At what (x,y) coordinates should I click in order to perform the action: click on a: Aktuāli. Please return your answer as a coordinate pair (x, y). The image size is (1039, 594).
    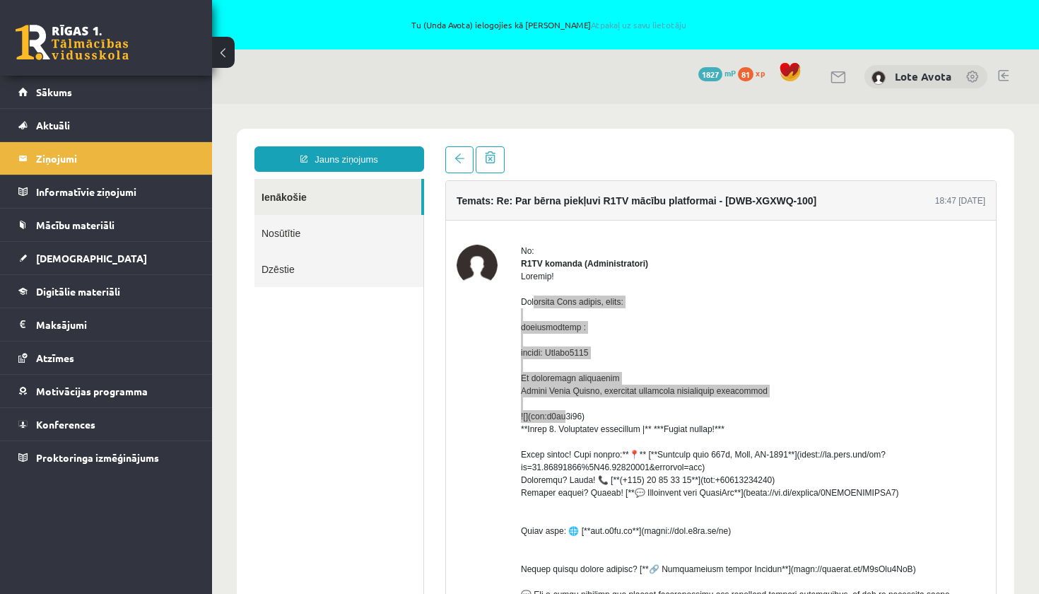
    Looking at the image, I should click on (106, 125).